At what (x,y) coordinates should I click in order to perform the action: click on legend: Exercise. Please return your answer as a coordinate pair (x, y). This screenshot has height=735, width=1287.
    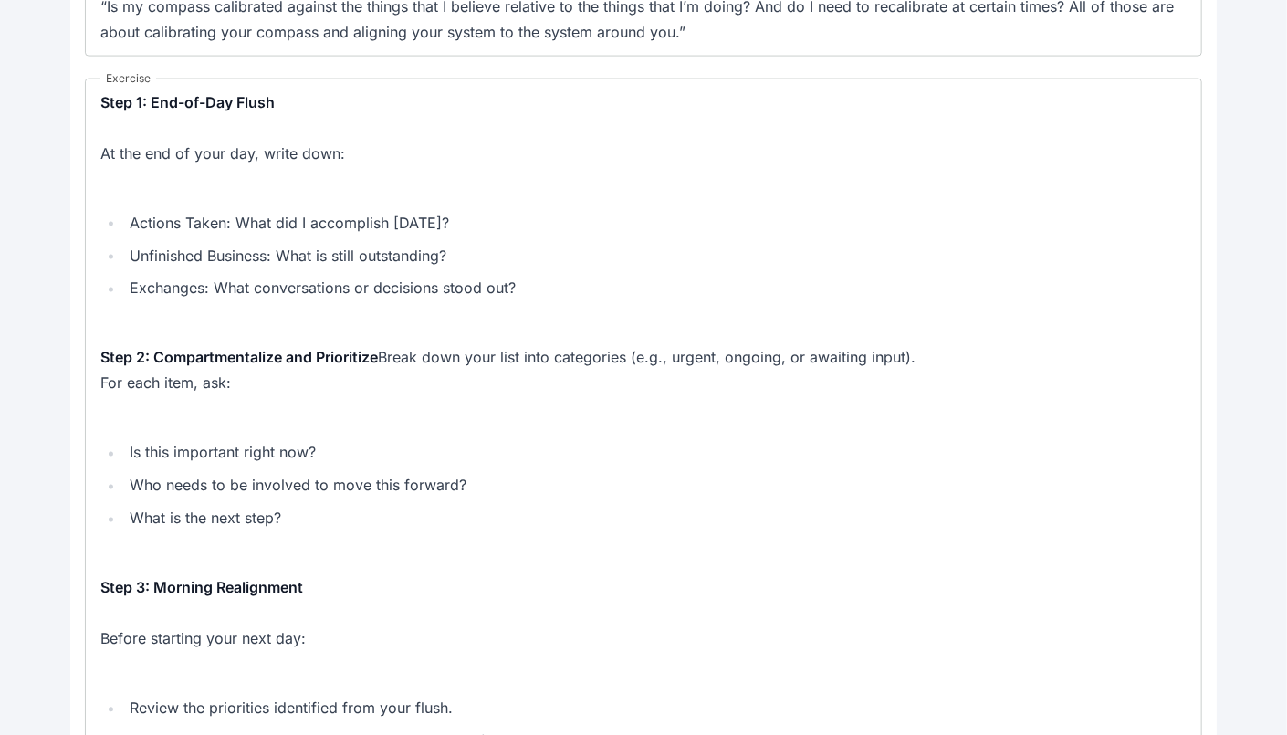
    Looking at the image, I should click on (128, 79).